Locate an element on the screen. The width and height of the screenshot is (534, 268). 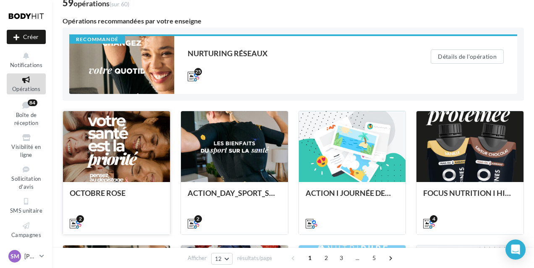
span: 12 is located at coordinates (218, 259).